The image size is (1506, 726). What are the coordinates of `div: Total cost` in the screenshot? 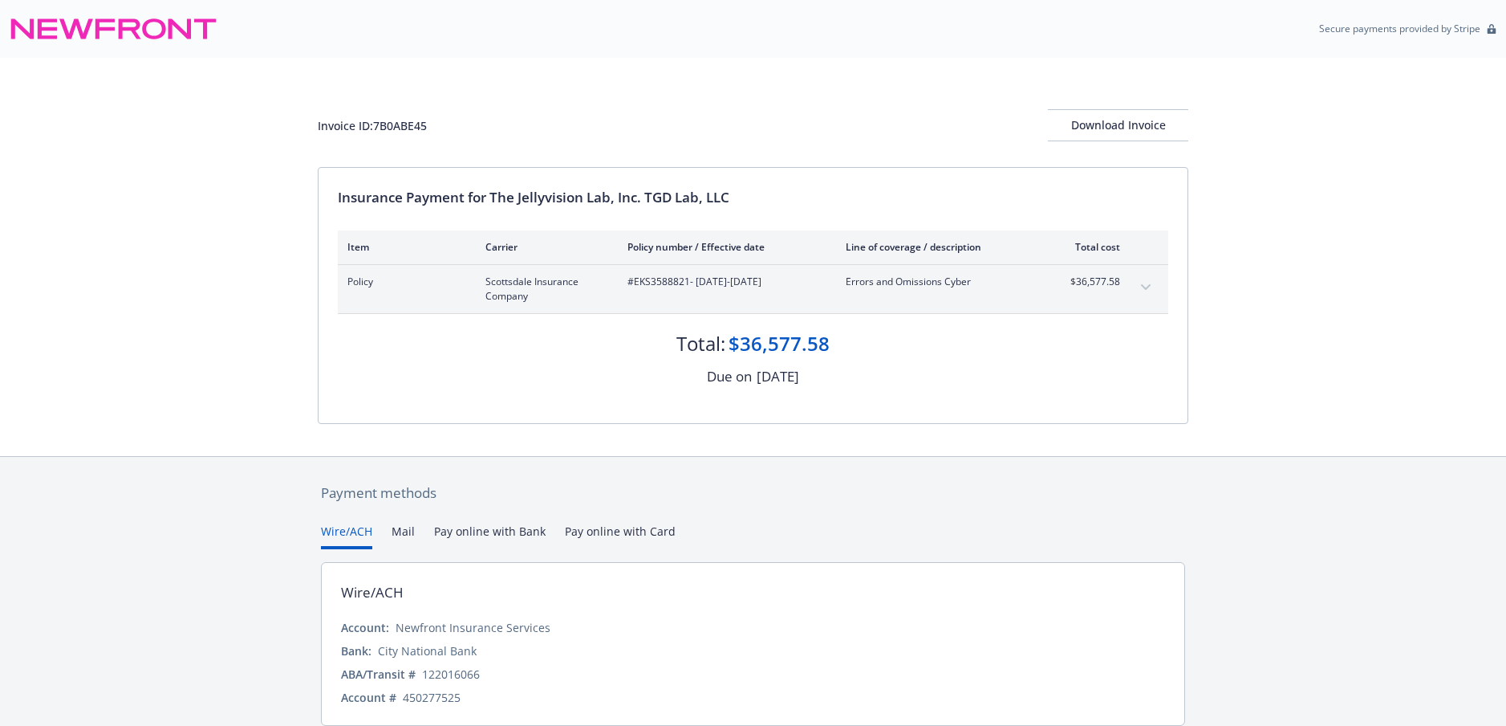 It's located at (1090, 246).